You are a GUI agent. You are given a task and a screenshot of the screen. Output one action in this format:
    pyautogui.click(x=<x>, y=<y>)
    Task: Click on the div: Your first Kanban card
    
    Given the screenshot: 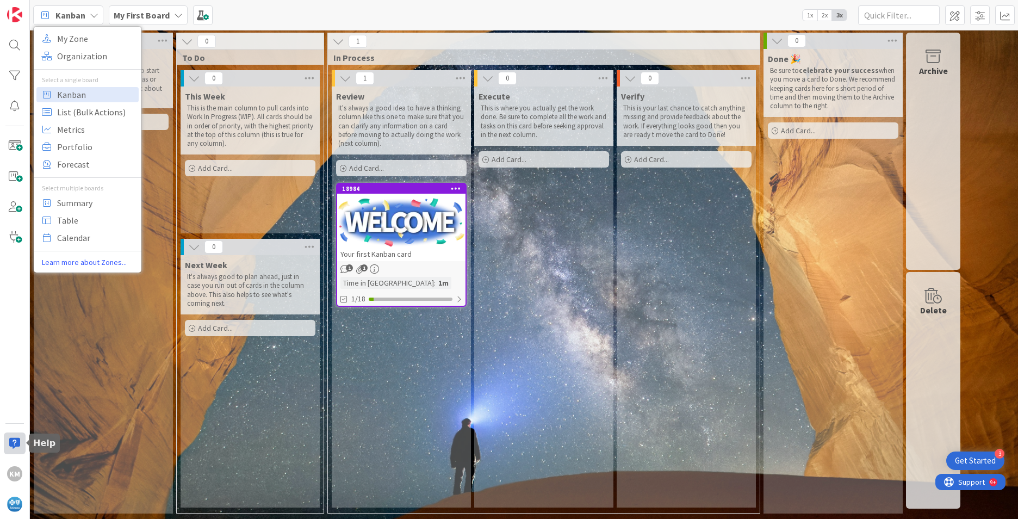 What is the action you would take?
    pyautogui.click(x=401, y=254)
    